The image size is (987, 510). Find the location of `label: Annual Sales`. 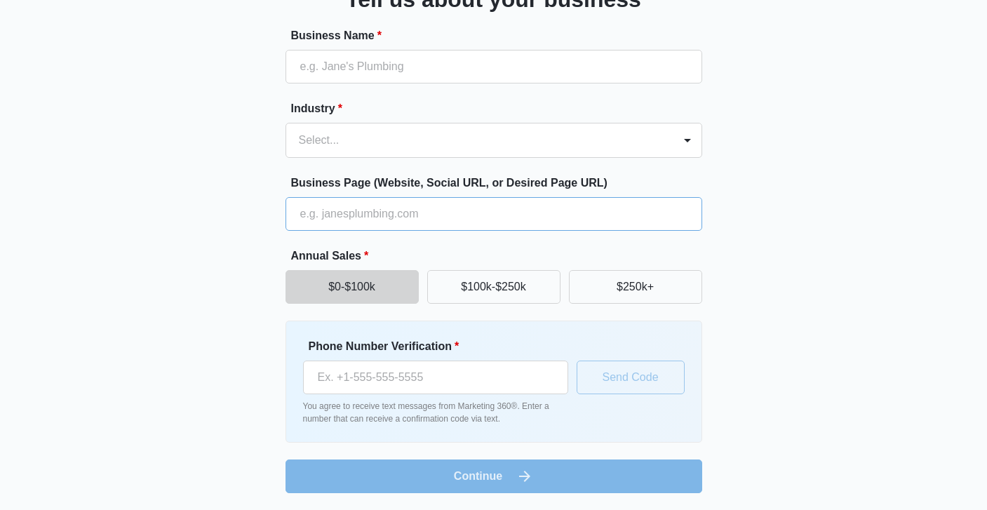

label: Annual Sales is located at coordinates (500, 256).